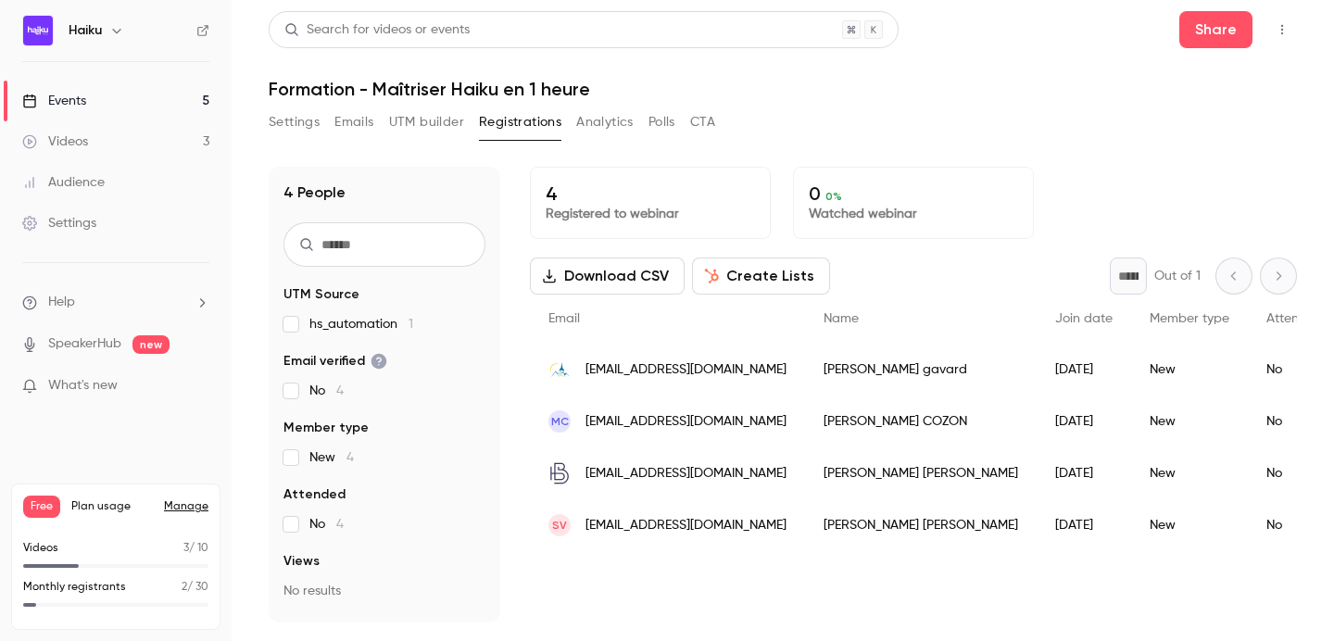 This screenshot has height=641, width=1334. What do you see at coordinates (195, 548) in the screenshot?
I see `p: / 10` at bounding box center [195, 548].